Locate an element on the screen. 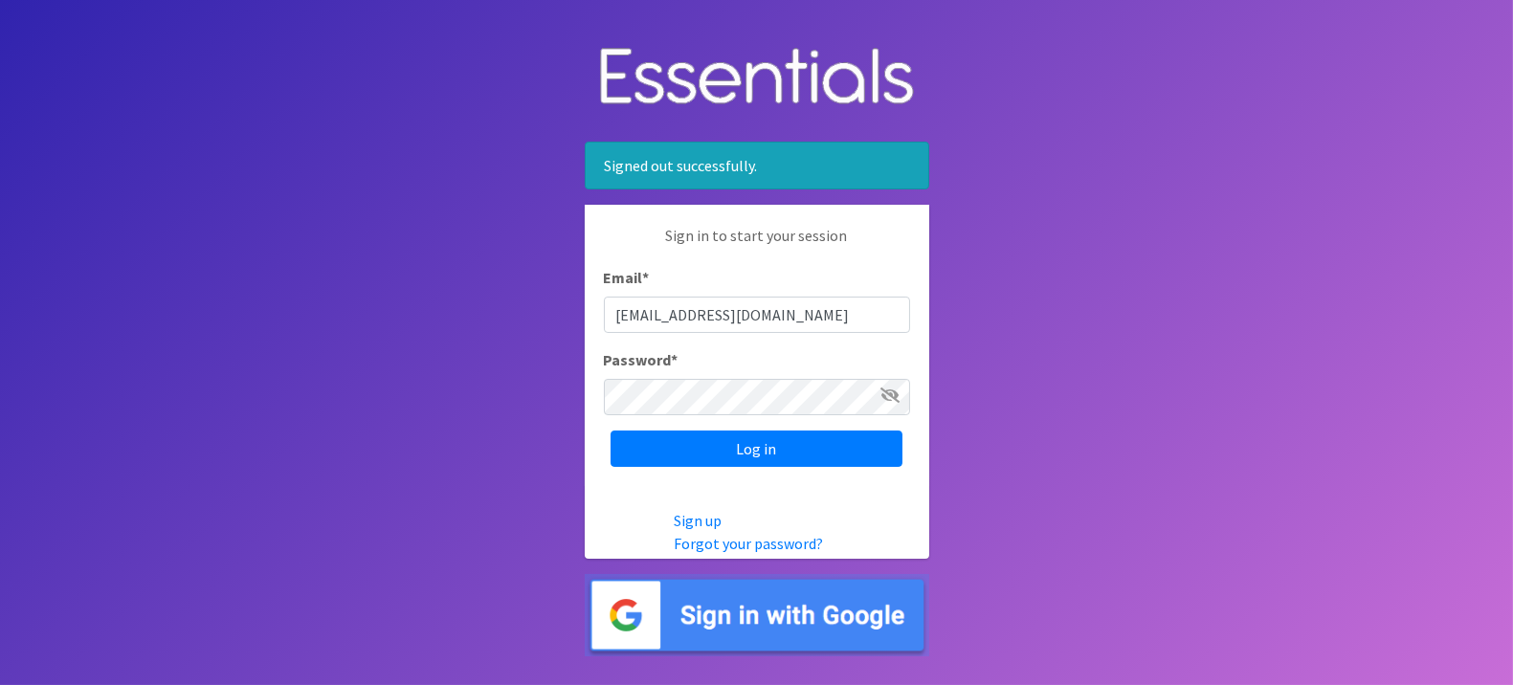 Image resolution: width=1513 pixels, height=685 pixels. img: Human Essentials is located at coordinates (757, 78).